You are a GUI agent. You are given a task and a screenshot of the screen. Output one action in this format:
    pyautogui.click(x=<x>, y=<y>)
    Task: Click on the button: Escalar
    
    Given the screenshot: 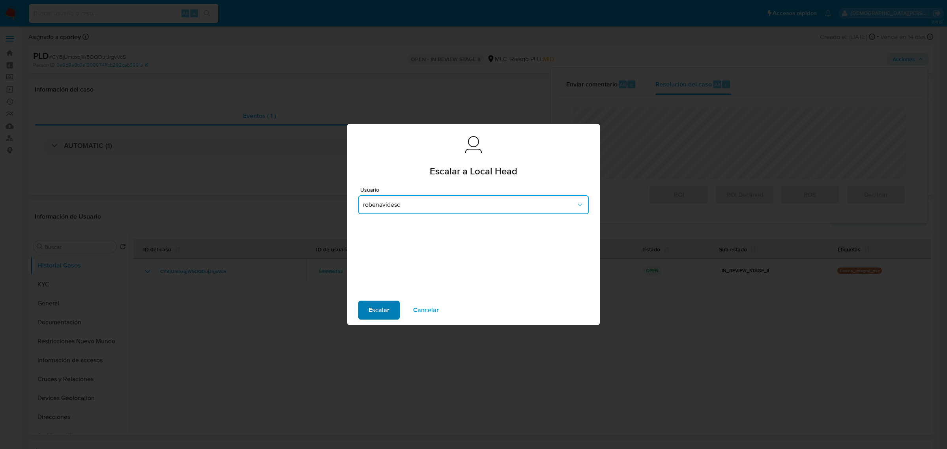 What is the action you would take?
    pyautogui.click(x=379, y=310)
    